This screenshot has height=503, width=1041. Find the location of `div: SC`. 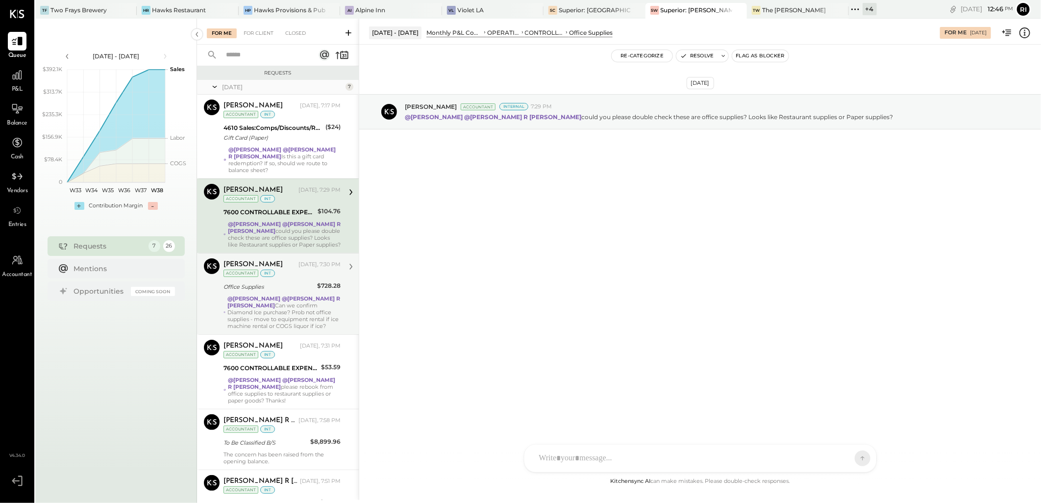

div: SC is located at coordinates (553, 10).